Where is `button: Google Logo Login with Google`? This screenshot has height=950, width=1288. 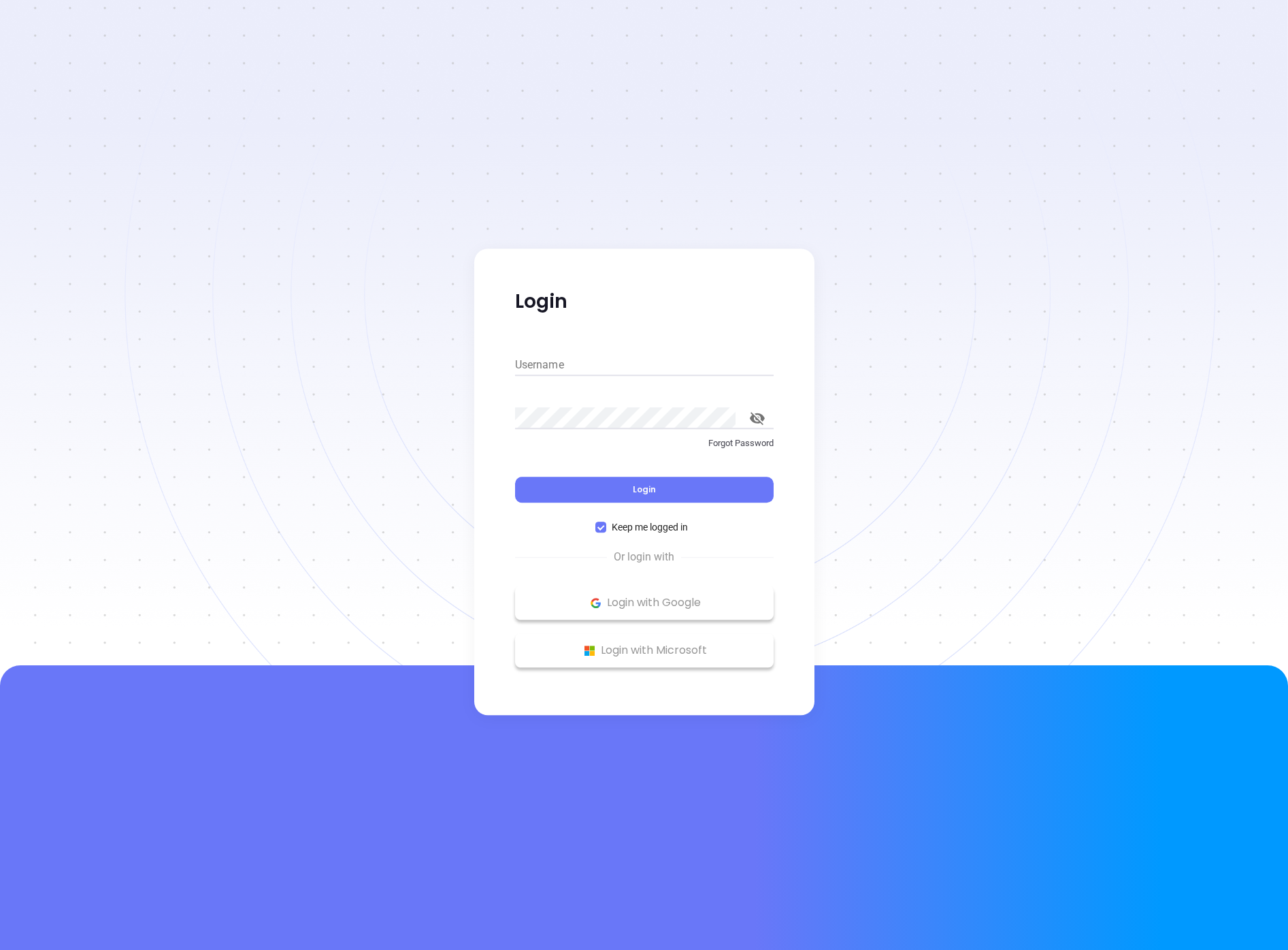
button: Google Logo Login with Google is located at coordinates (644, 603).